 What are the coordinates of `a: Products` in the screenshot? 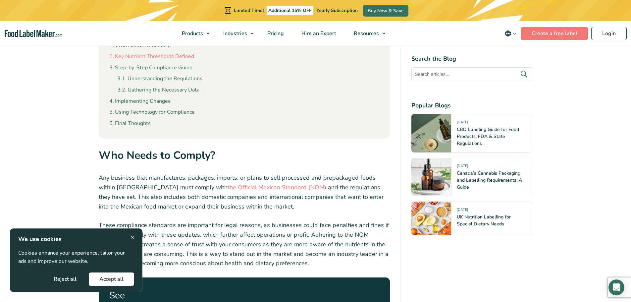 It's located at (193, 33).